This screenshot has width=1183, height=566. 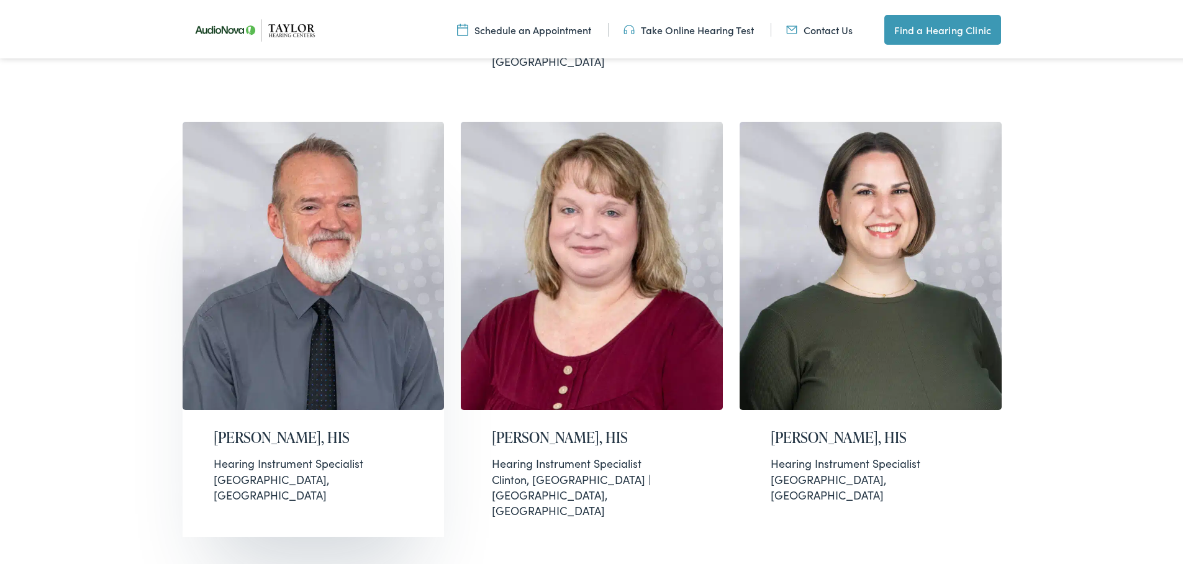 I want to click on a: Contact Us, so click(x=819, y=27).